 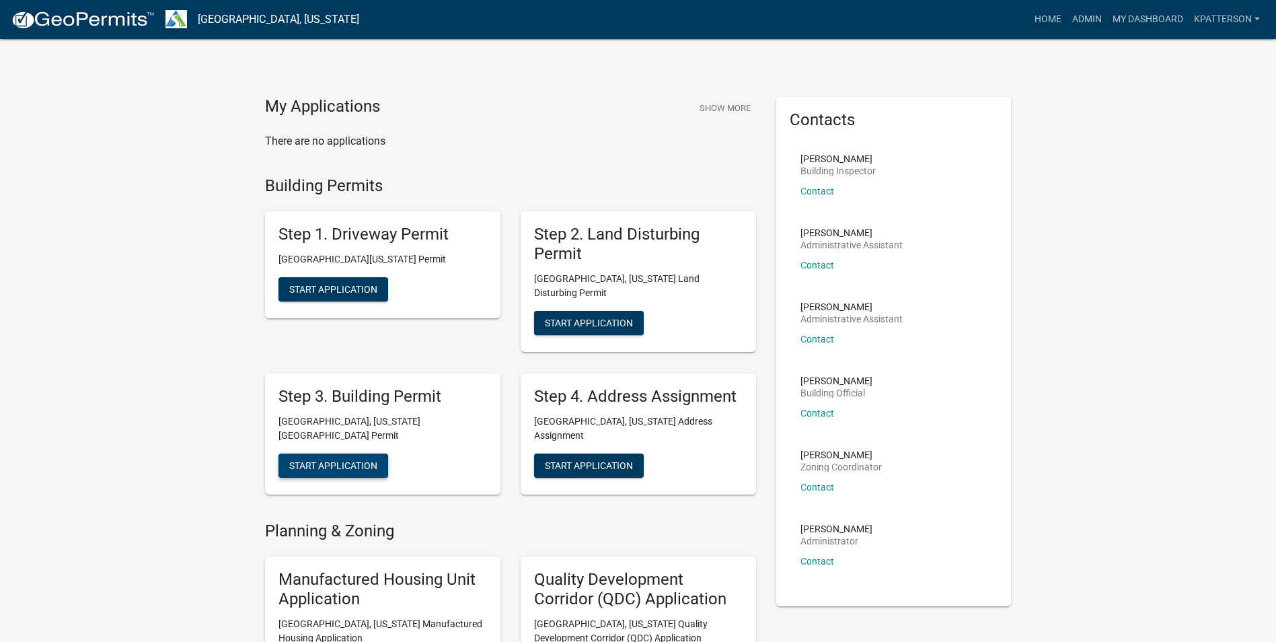 I want to click on a: My Dashboard, so click(x=1148, y=20).